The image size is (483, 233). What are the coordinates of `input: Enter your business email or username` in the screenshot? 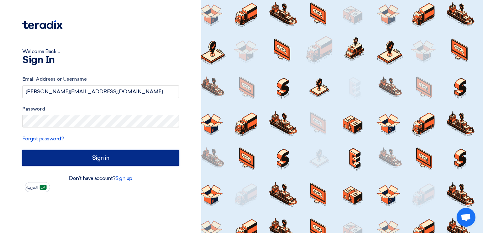 It's located at (101, 92).